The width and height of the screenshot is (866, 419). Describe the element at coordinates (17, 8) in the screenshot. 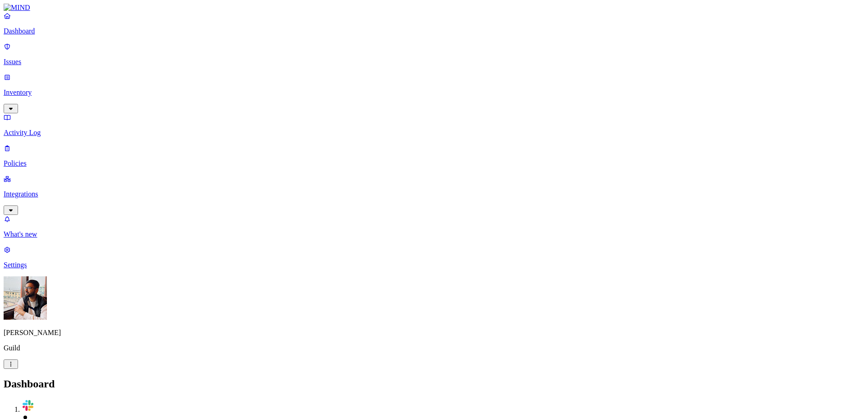

I see `img: MIND` at that location.